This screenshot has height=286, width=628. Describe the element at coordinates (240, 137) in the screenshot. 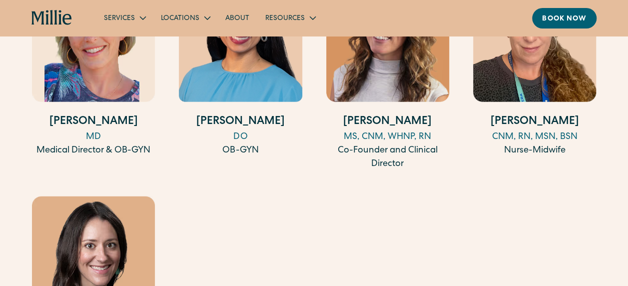

I see `div: DO` at that location.